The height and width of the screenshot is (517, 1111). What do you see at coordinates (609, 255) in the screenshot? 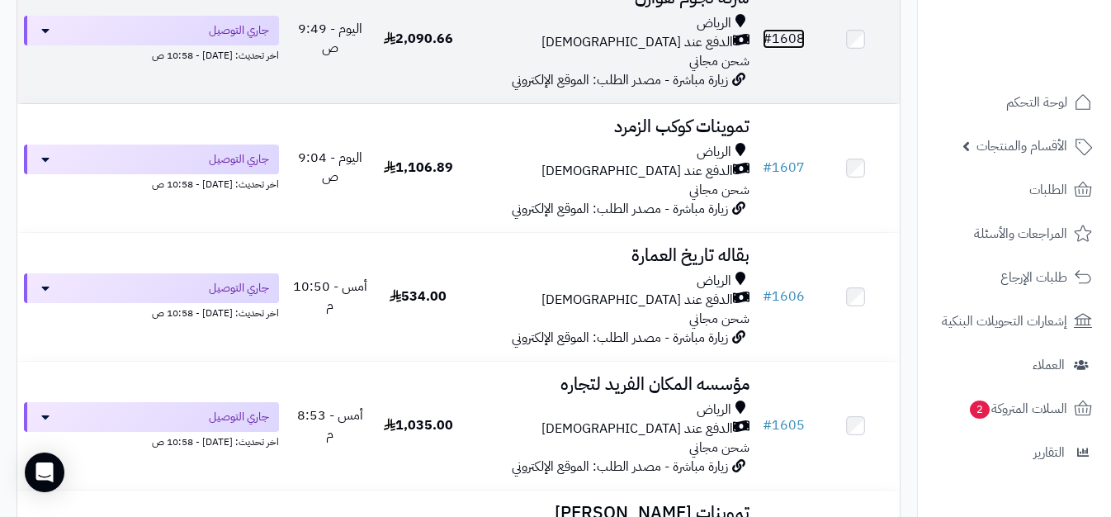
I see `h3: بقاله تاريخ العمارة` at bounding box center [609, 255].